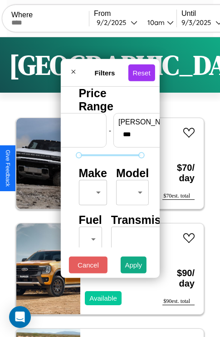 The image size is (220, 337). Describe the element at coordinates (90, 220) in the screenshot. I see `h4: Fuel` at that location.